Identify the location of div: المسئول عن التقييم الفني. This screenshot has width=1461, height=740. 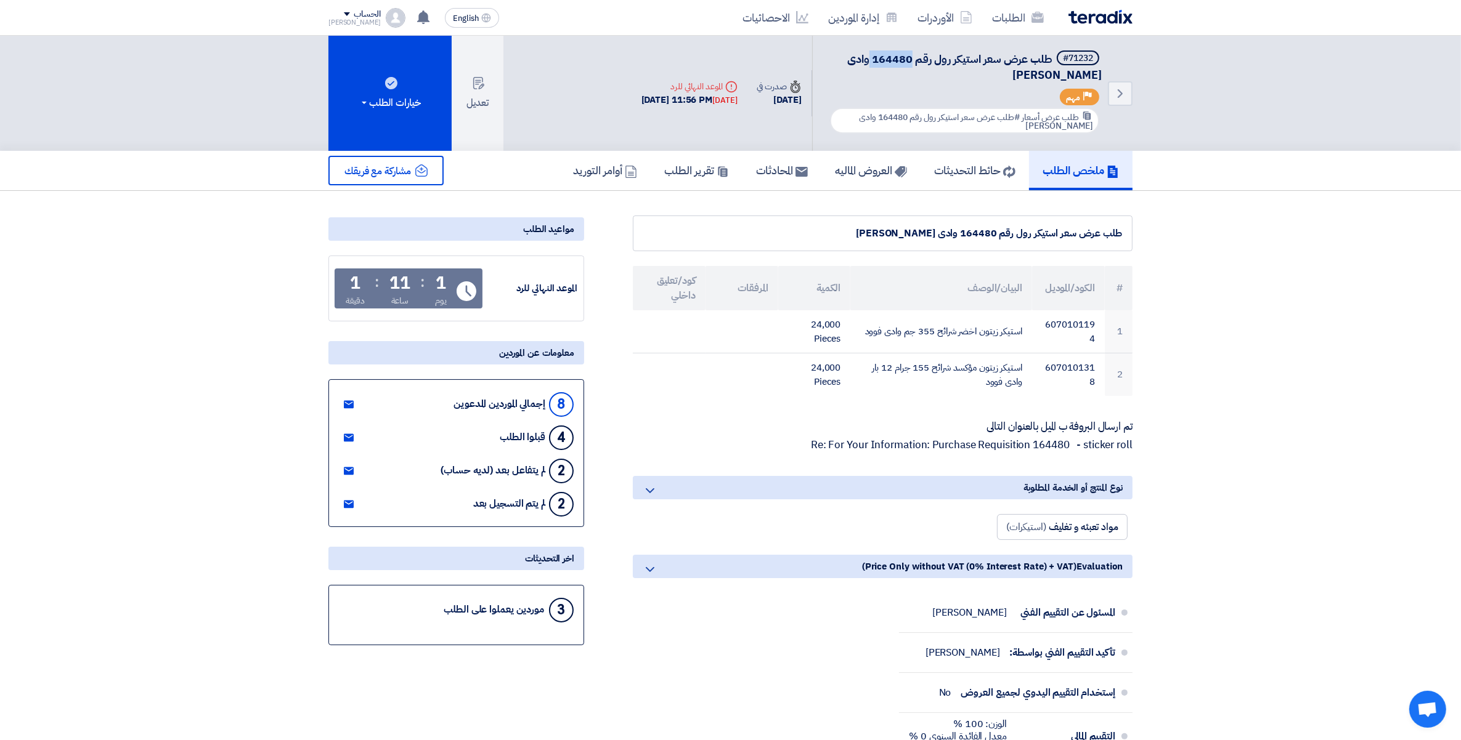
(1066, 613).